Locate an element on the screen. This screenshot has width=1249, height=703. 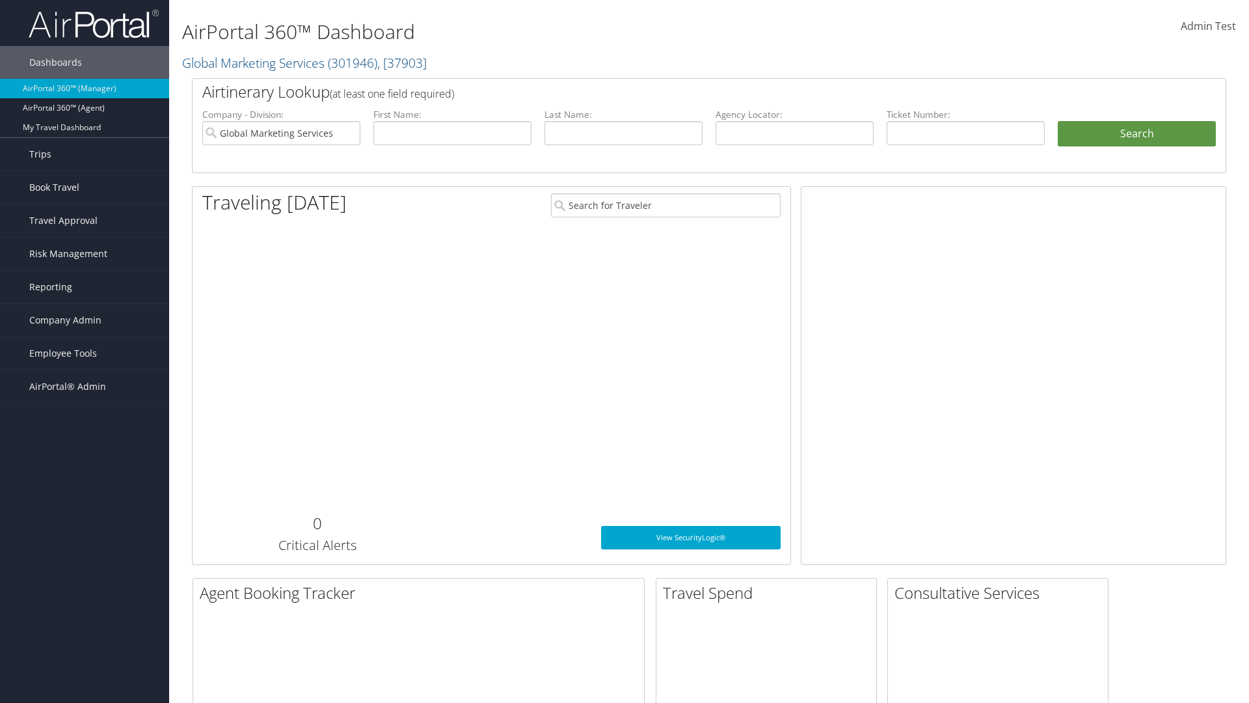
label: Company - Division: is located at coordinates (281, 115).